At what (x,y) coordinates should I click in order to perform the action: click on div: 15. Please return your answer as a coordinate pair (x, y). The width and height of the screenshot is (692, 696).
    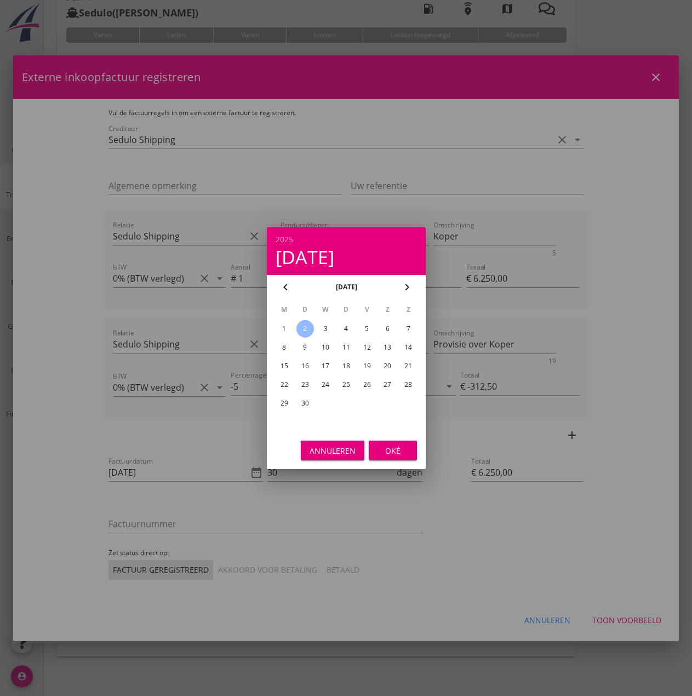
    Looking at the image, I should click on (284, 366).